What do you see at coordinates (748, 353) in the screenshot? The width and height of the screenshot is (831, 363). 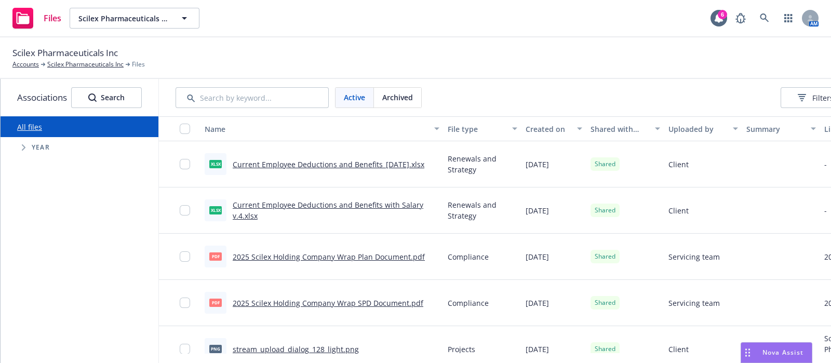 I see `div: Drag to move` at bounding box center [748, 353].